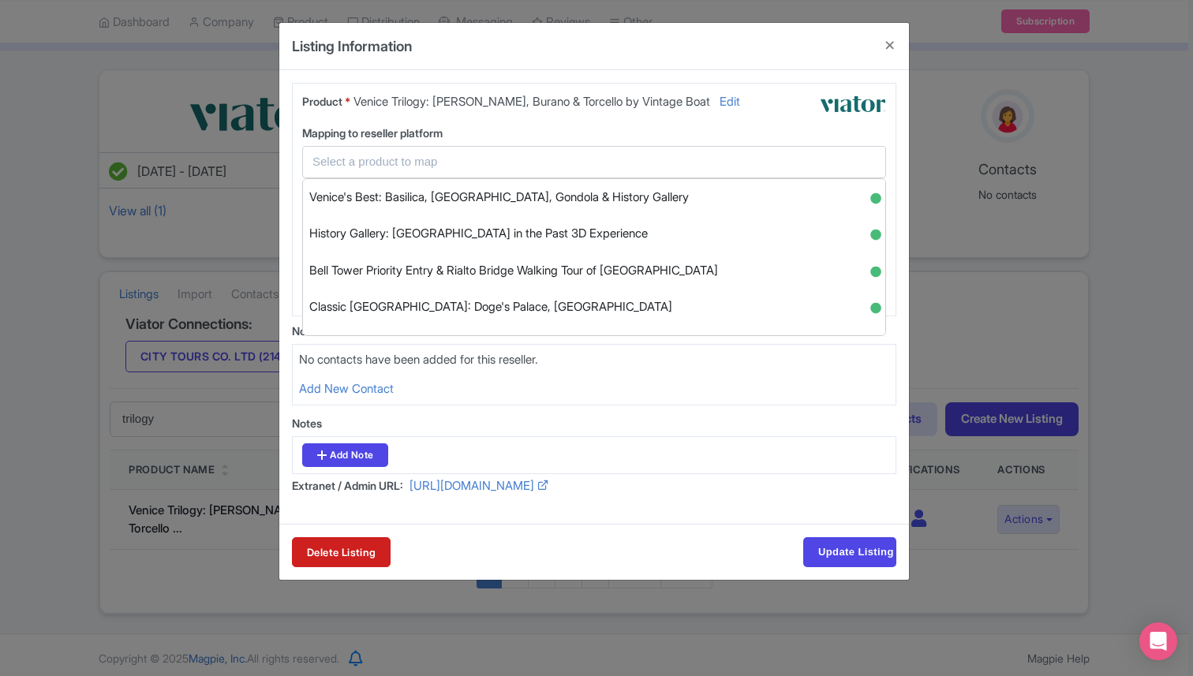 Image resolution: width=1193 pixels, height=676 pixels. I want to click on span: Product, so click(322, 101).